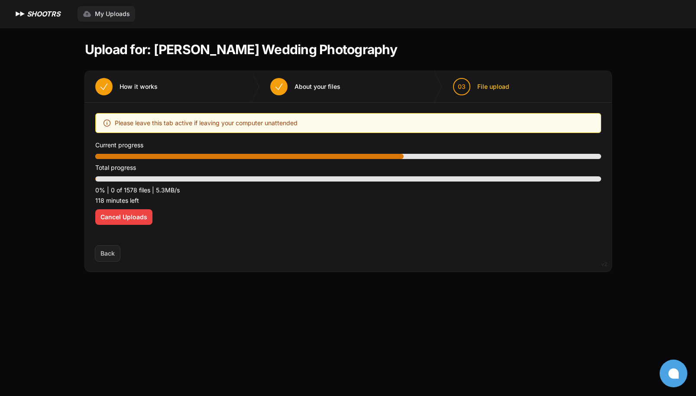 Image resolution: width=696 pixels, height=396 pixels. What do you see at coordinates (206, 123) in the screenshot?
I see `span: Please leave this tab active if leaving your computer unattended` at bounding box center [206, 123].